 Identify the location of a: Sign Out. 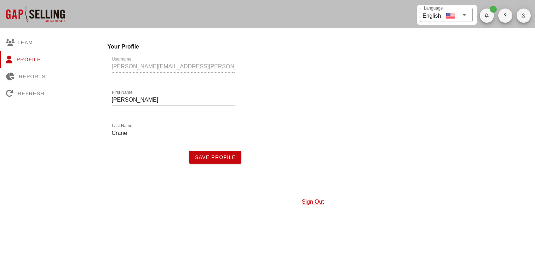
(313, 201).